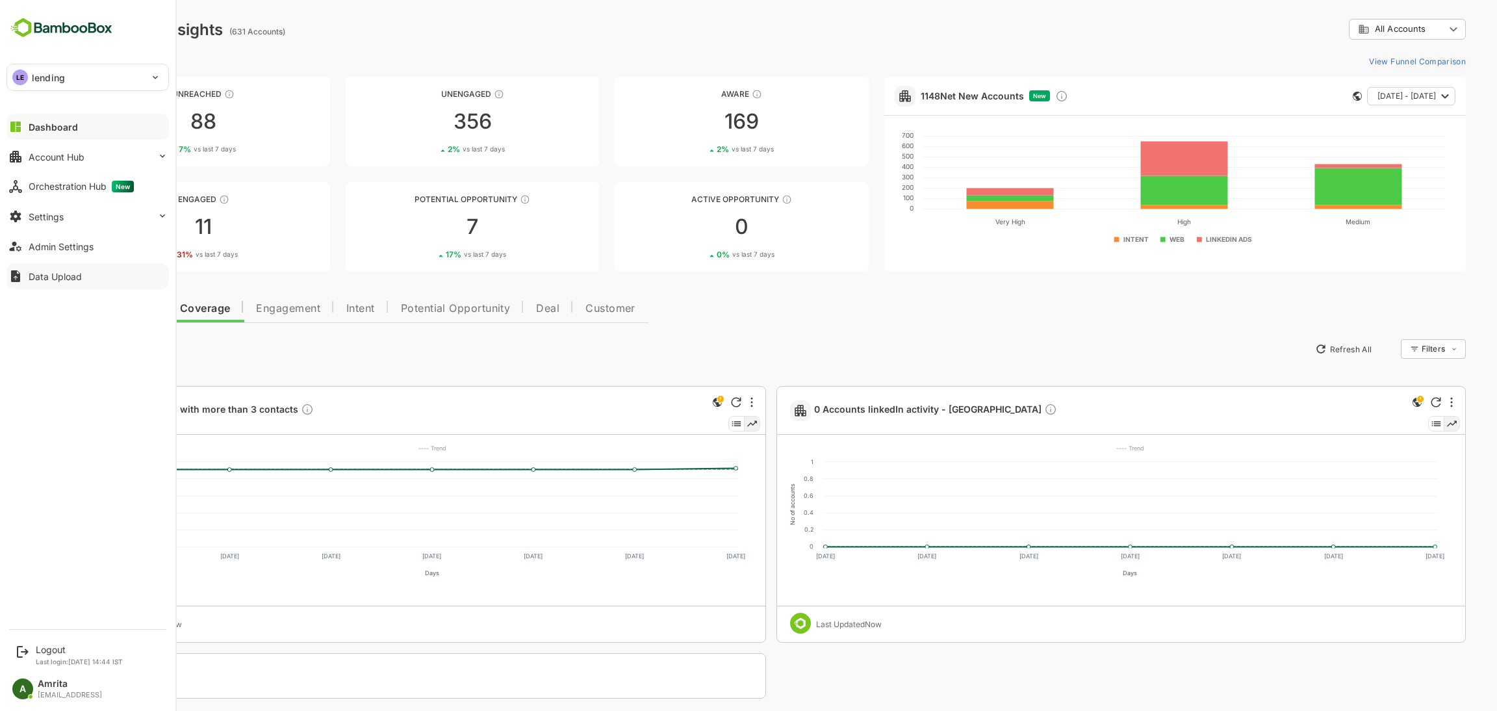 This screenshot has height=711, width=1497. I want to click on div: These accounts have not shown enough engagement and need nurturing, so click(453, 94).